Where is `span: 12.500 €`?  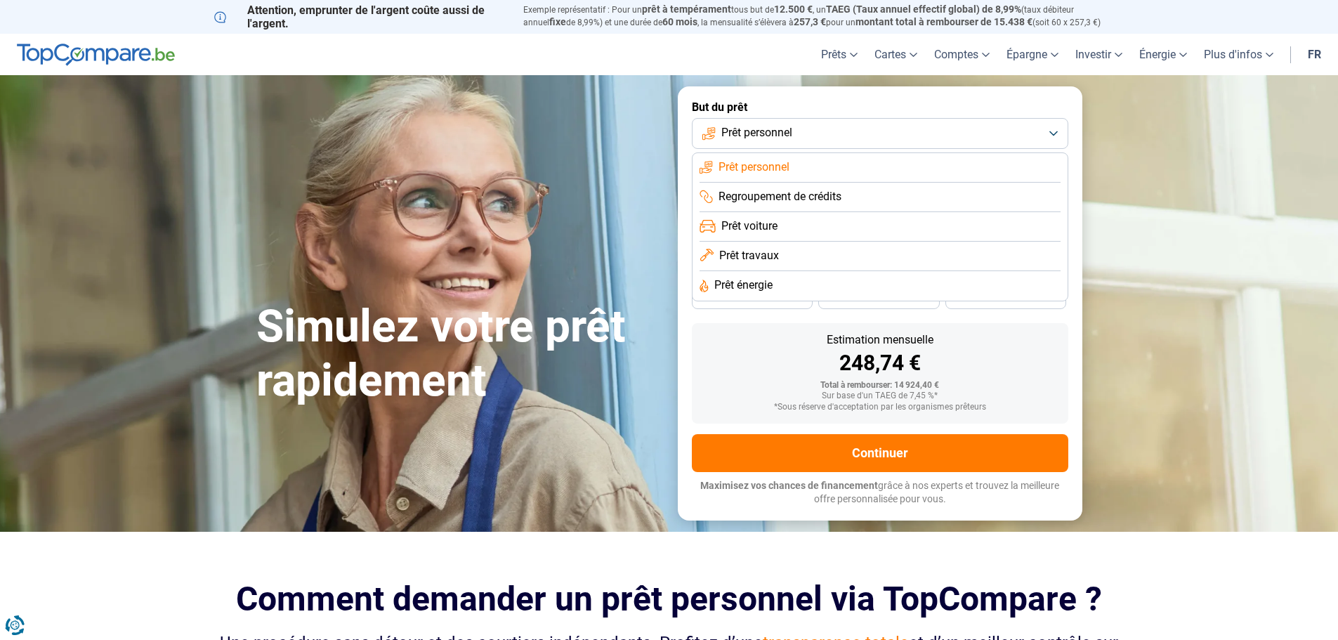
span: 12.500 € is located at coordinates (793, 9).